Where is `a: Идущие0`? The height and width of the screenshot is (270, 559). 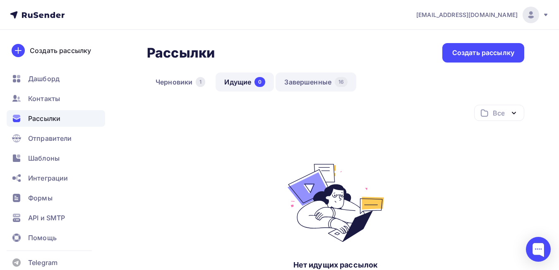
a: Идущие0 is located at coordinates (245, 82).